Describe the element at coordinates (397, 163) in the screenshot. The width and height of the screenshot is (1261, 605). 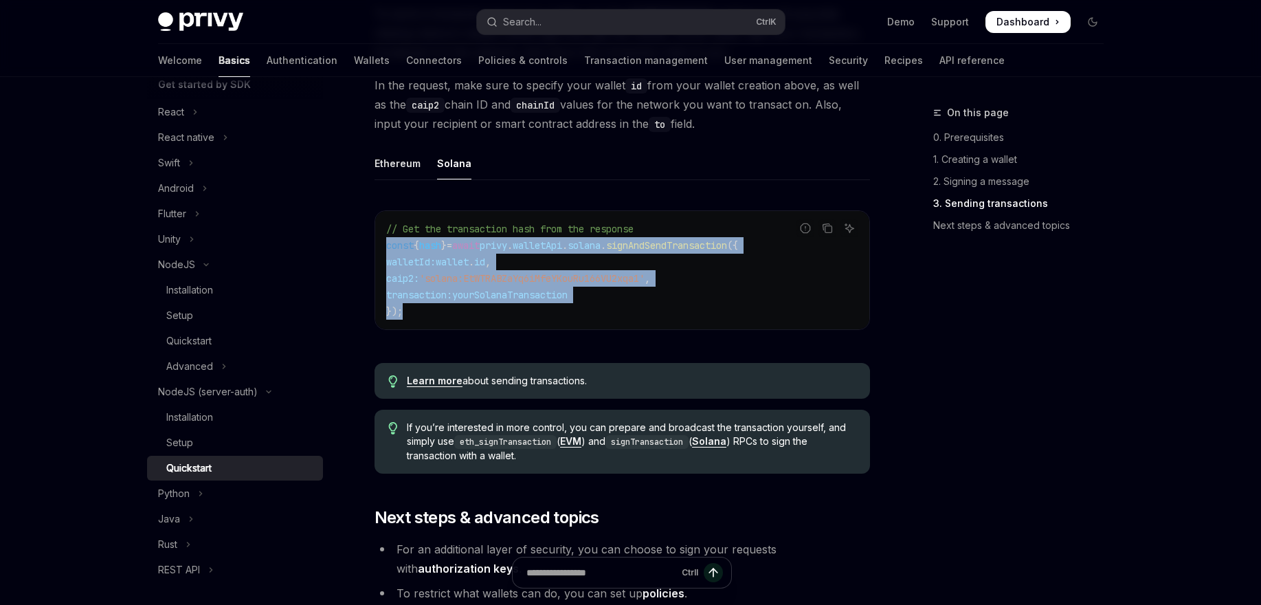
I see `div: Ethereum` at that location.